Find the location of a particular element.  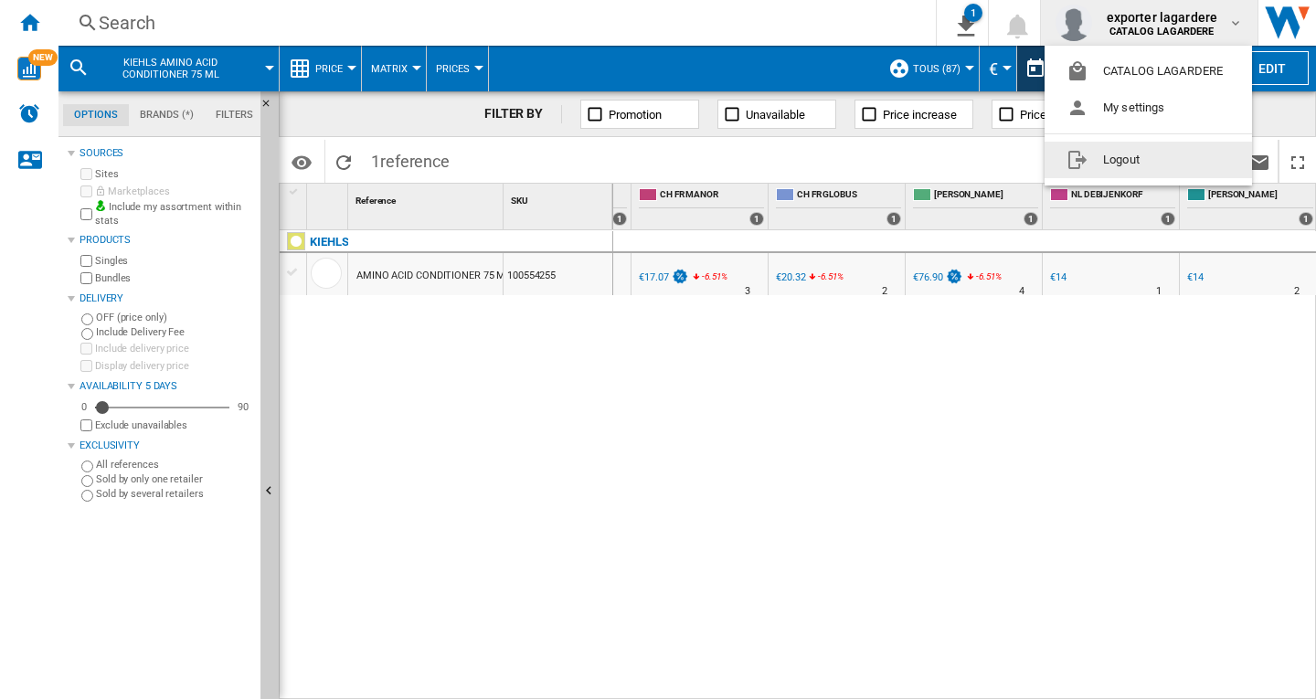

md-menu-item: CATALOG LAGARDERE is located at coordinates (1148, 71).